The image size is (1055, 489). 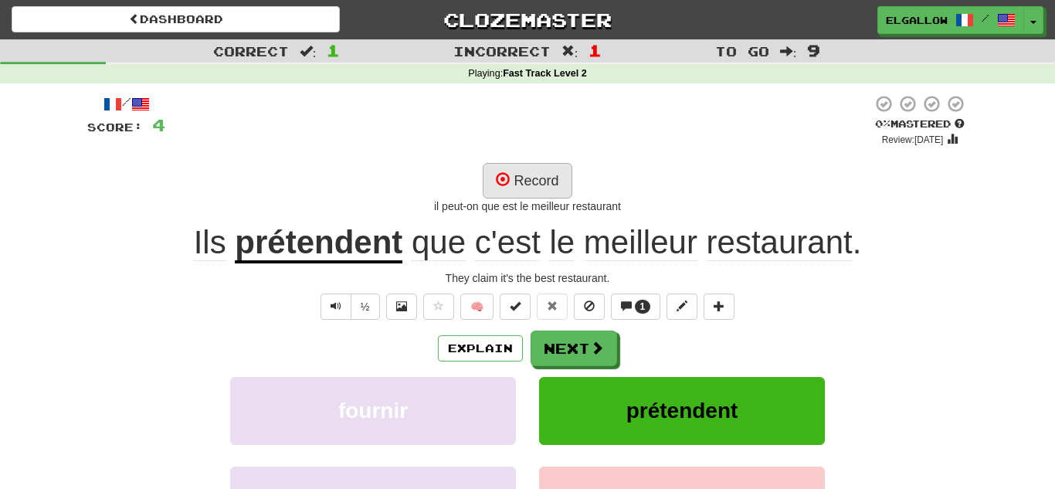 What do you see at coordinates (402, 307) in the screenshot?
I see `button: Show image (alt+x)` at bounding box center [402, 307].